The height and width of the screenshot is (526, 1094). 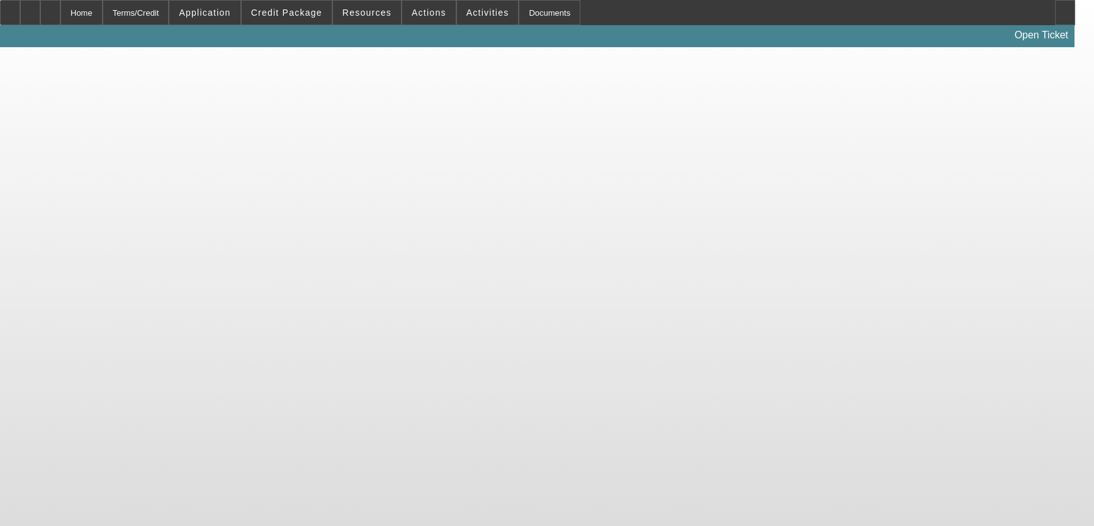 I want to click on span: Credit Package, so click(x=286, y=13).